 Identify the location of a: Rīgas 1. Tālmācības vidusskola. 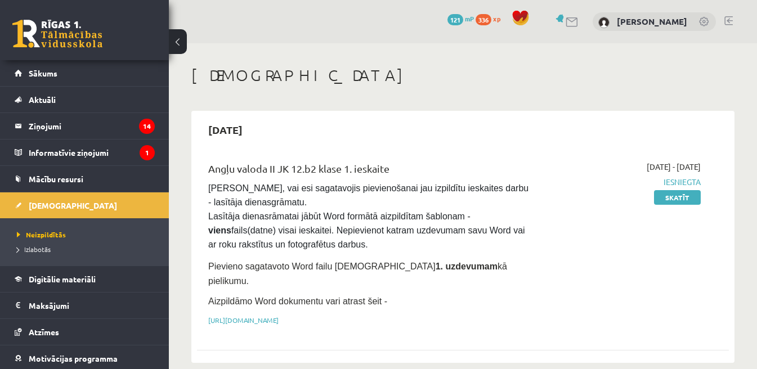
(57, 34).